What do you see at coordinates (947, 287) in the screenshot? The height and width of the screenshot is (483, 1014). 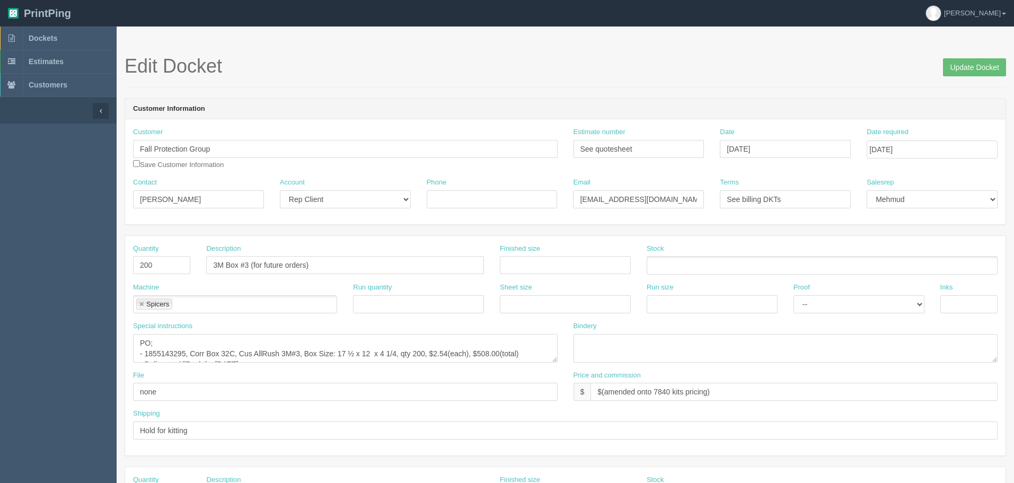 I see `label: Inks` at bounding box center [947, 287].